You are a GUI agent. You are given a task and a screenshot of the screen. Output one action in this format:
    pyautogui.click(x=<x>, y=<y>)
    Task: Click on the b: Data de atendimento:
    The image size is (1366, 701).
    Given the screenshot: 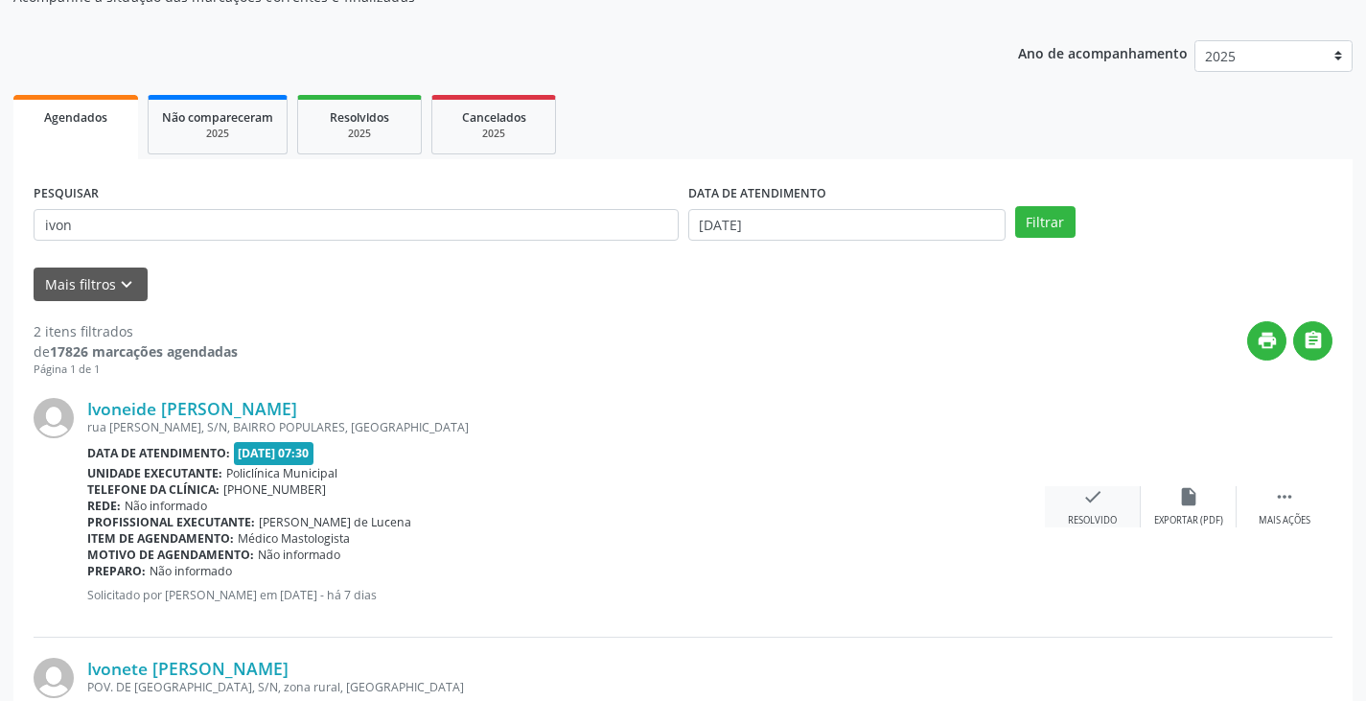 What is the action you would take?
    pyautogui.click(x=158, y=453)
    